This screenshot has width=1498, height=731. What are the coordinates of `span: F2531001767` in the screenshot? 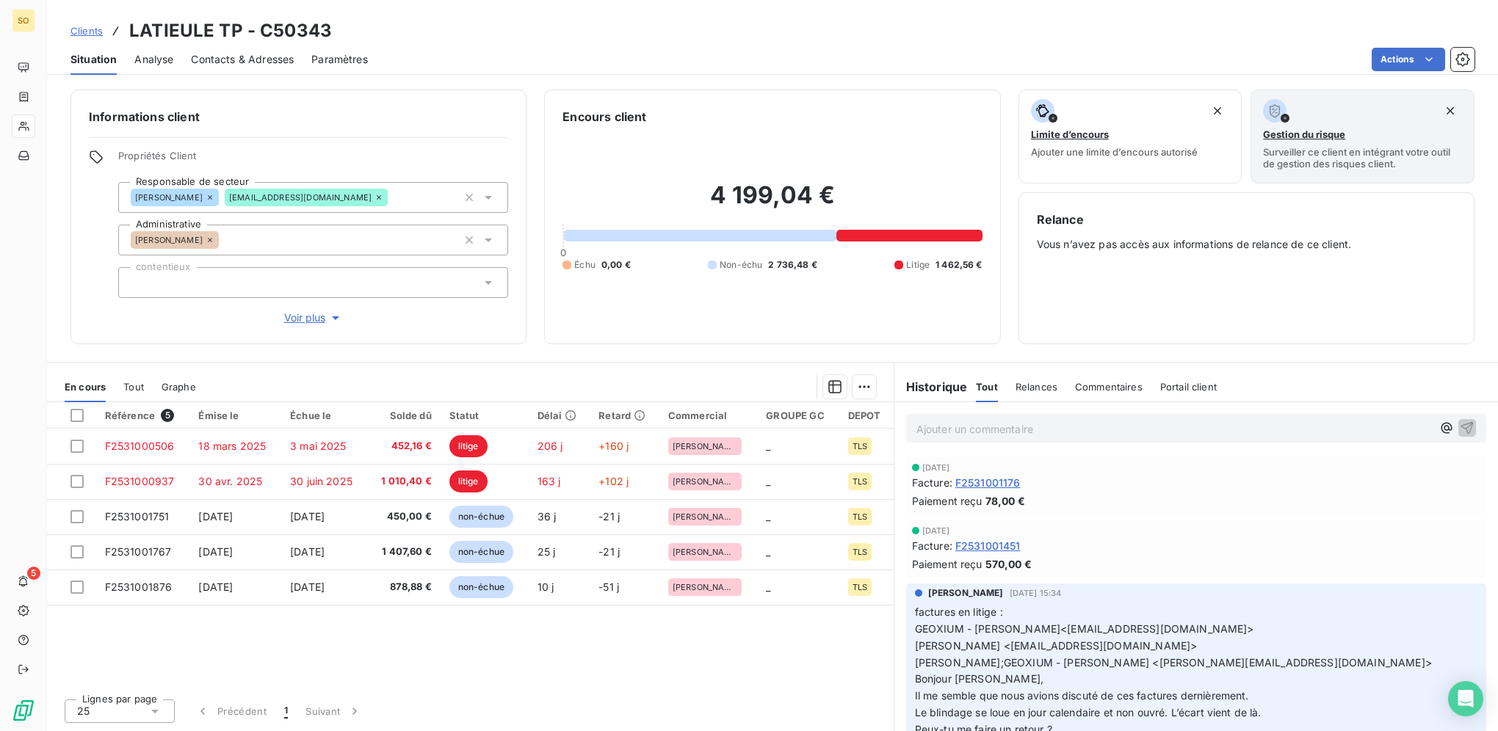 It's located at (138, 551).